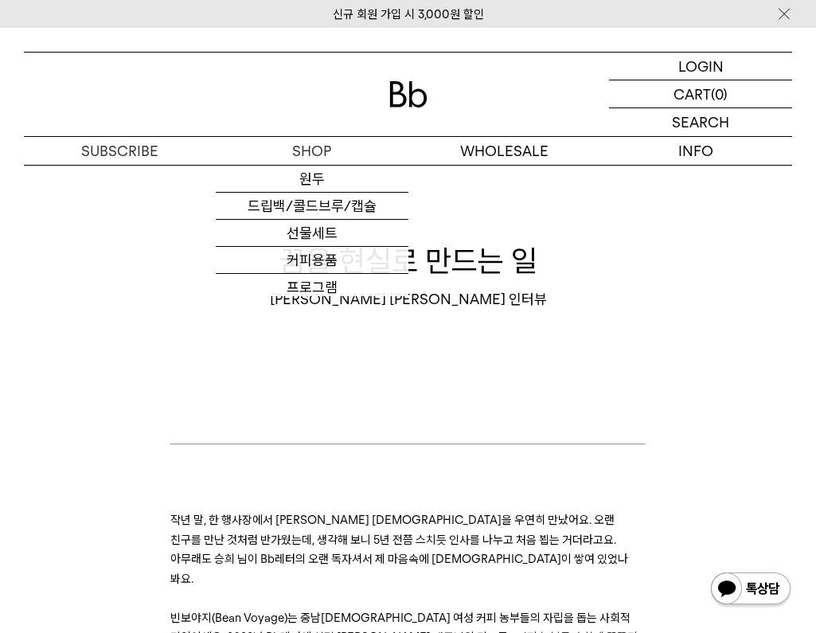  I want to click on img: 카카오톡 채널 1:1 채팅 버튼, so click(751, 590).